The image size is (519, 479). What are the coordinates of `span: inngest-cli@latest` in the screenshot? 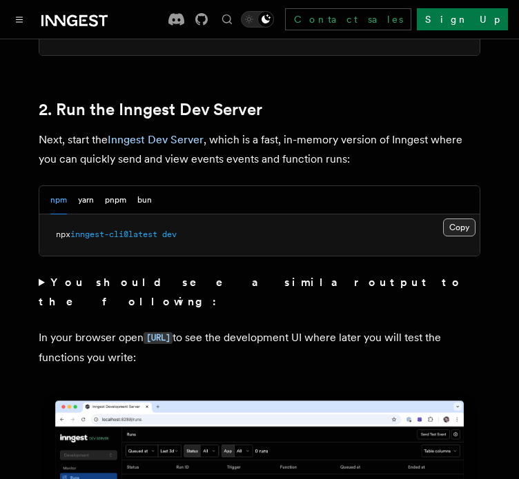 It's located at (114, 234).